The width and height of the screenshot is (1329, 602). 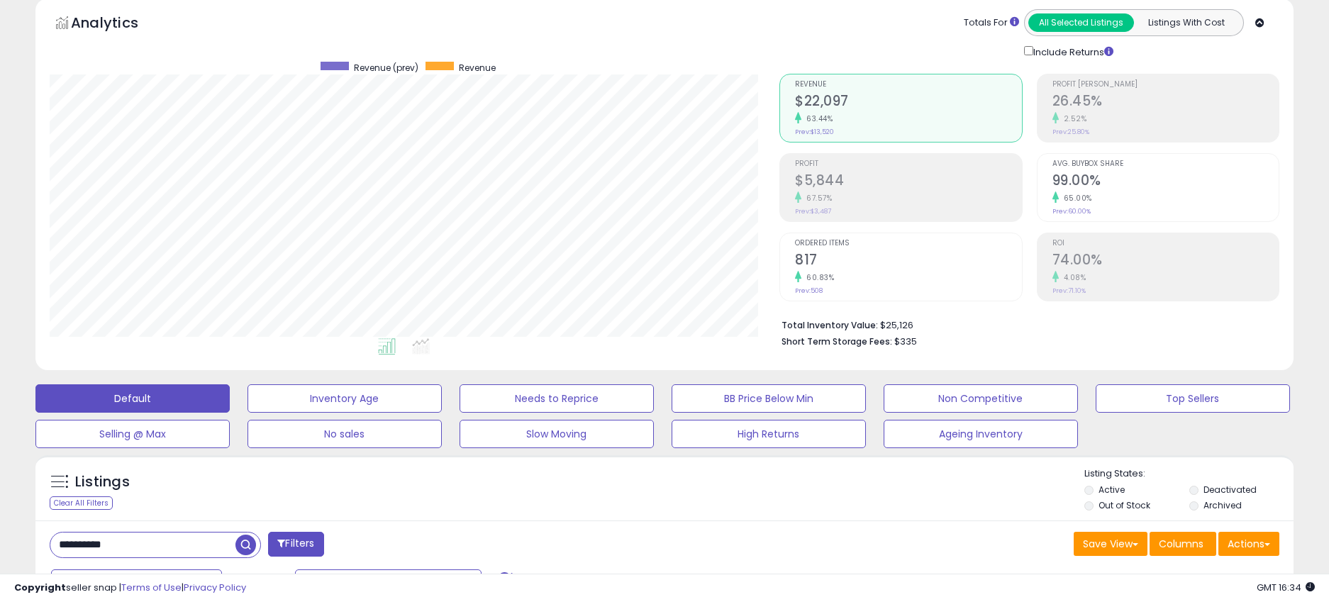 I want to click on h2: 817, so click(x=909, y=261).